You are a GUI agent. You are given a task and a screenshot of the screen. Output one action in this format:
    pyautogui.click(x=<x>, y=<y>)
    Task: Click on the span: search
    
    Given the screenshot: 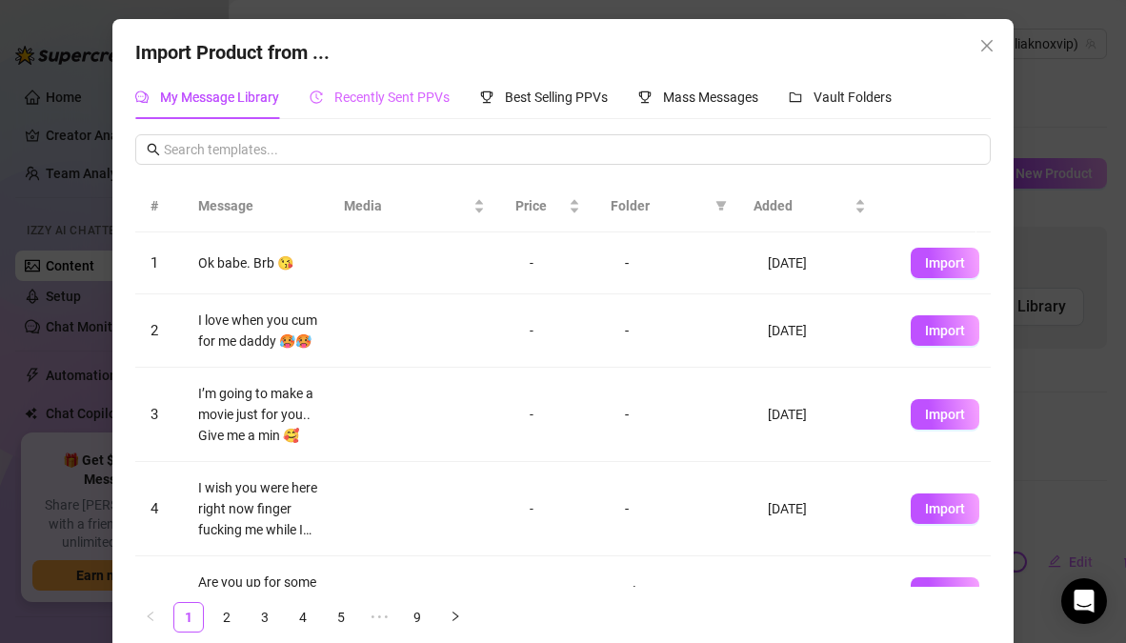 What is the action you would take?
    pyautogui.click(x=153, y=150)
    